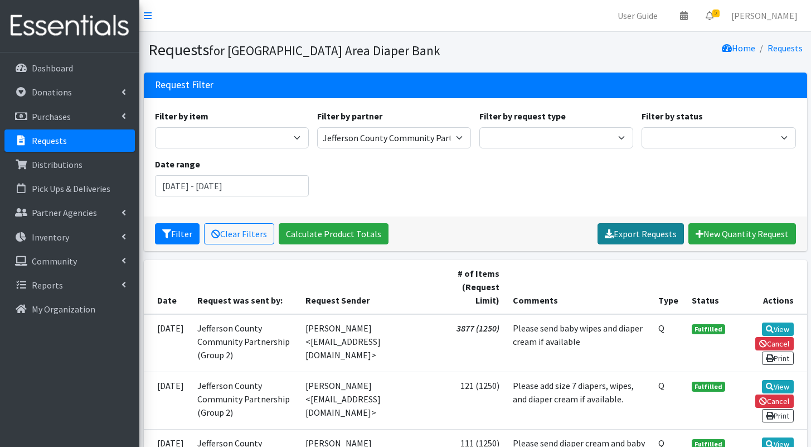 The image size is (811, 447). I want to click on label: Filter by item, so click(182, 116).